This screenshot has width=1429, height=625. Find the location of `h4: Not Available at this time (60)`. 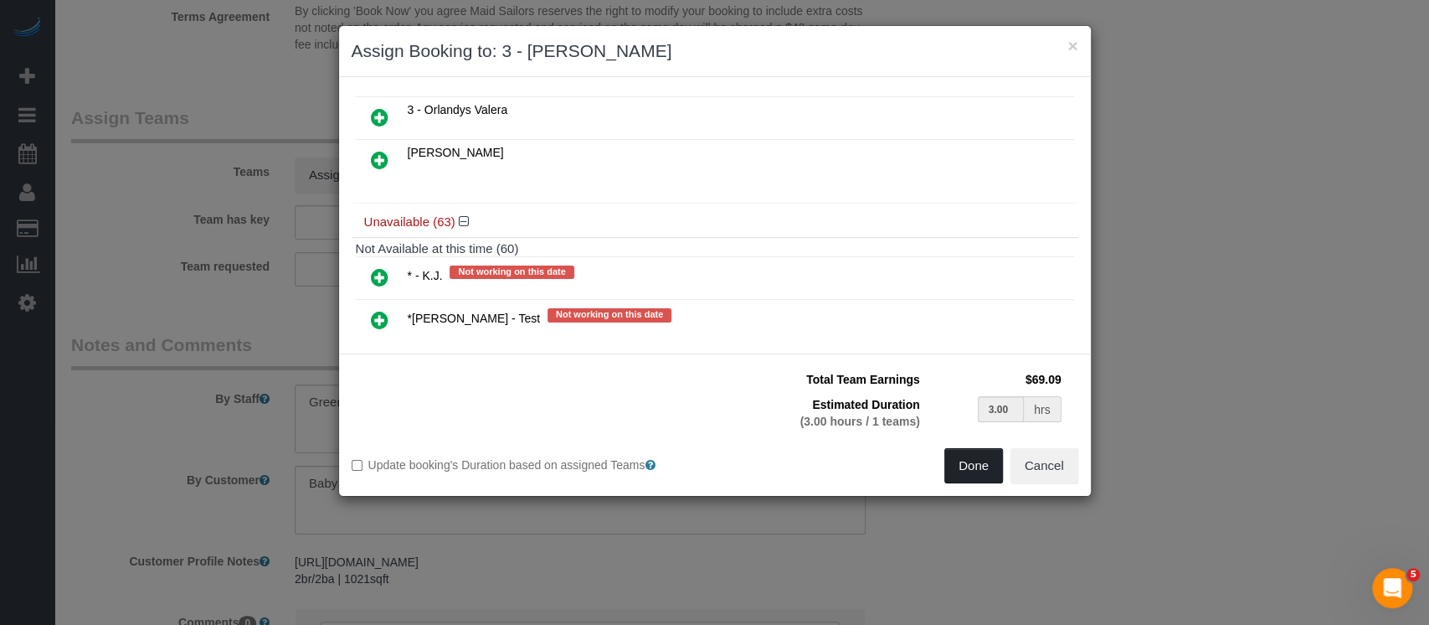

h4: Not Available at this time (60) is located at coordinates (715, 249).